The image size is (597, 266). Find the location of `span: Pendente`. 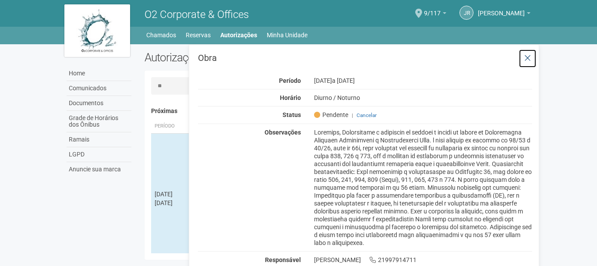

span: Pendente is located at coordinates (331, 115).